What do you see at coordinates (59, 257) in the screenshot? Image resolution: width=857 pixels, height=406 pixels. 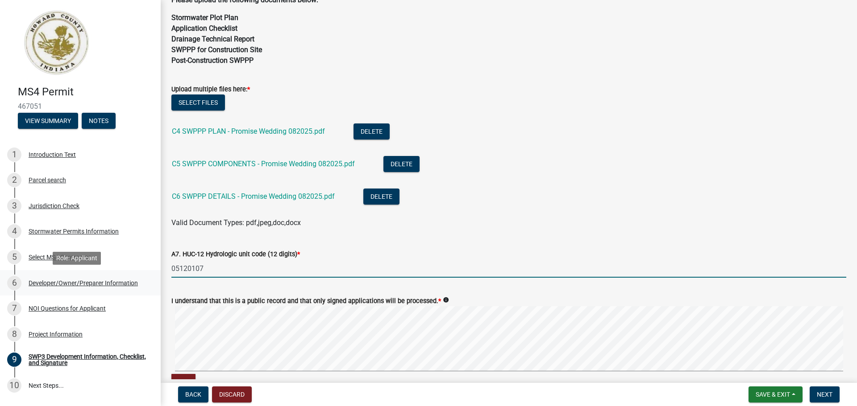 I see `div: Select MS4 Contractor` at bounding box center [59, 257].